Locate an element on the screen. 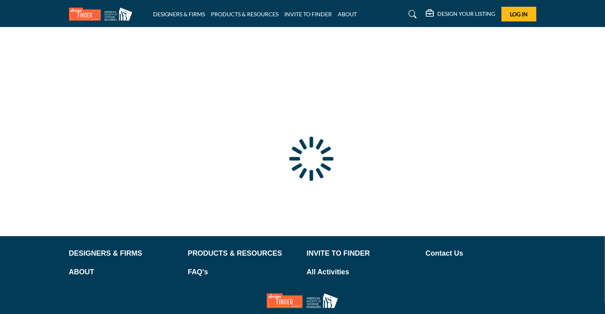 This screenshot has width=605, height=314. a: Search is located at coordinates (411, 14).